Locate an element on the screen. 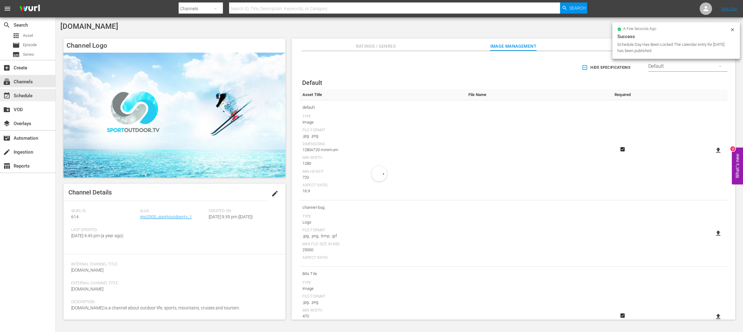 This screenshot has height=332, width=743. button: Open Feedback Widget is located at coordinates (737, 166).